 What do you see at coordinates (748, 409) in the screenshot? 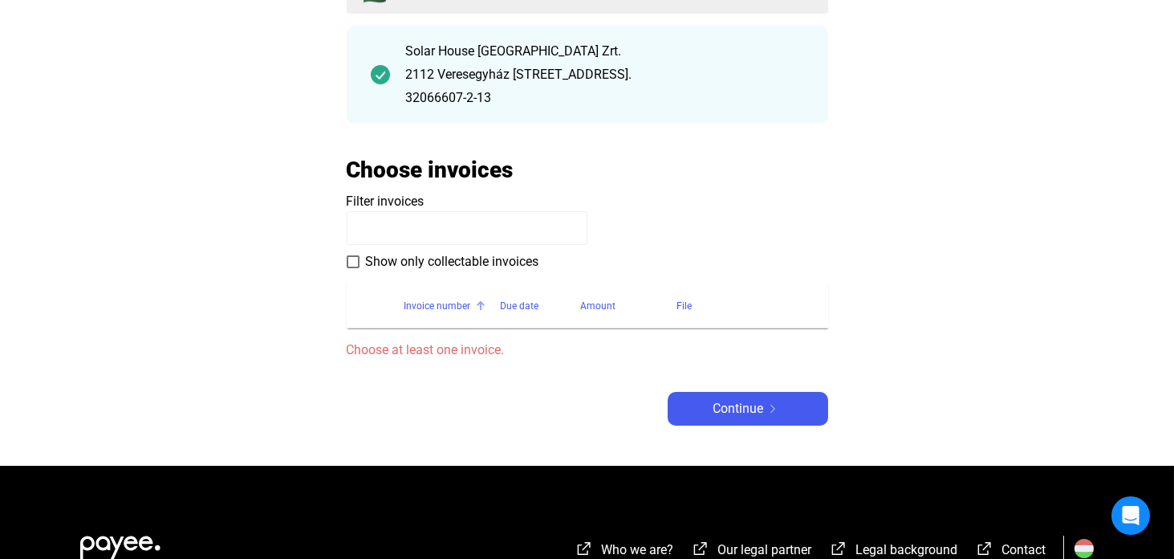
I see `button: Continuearrow-right-white` at bounding box center [748, 409].